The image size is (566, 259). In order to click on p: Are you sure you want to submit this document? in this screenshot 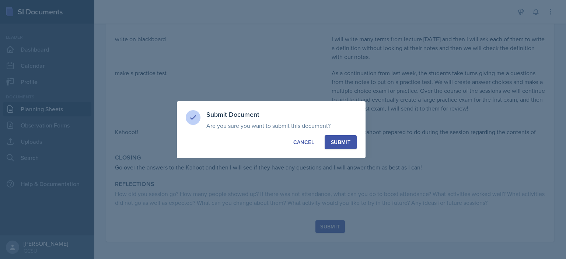, I will do `click(281, 126)`.